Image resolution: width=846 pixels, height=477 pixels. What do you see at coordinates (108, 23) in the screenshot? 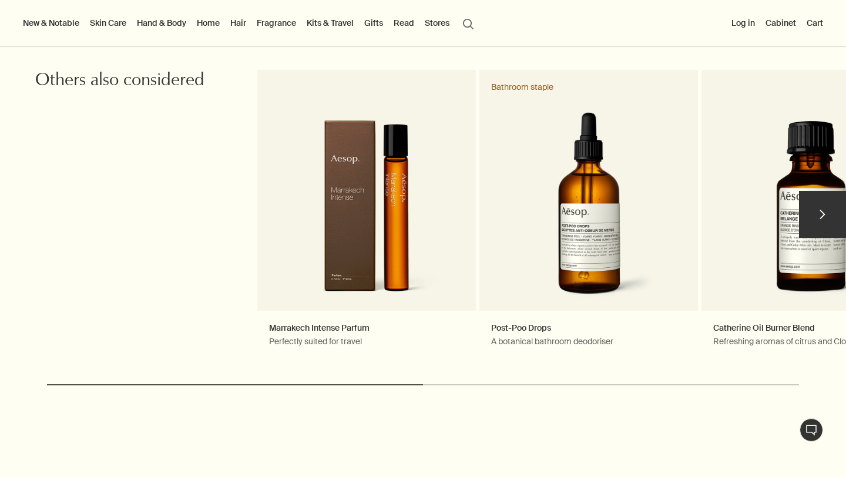
I see `a: Skin Care` at bounding box center [108, 23].